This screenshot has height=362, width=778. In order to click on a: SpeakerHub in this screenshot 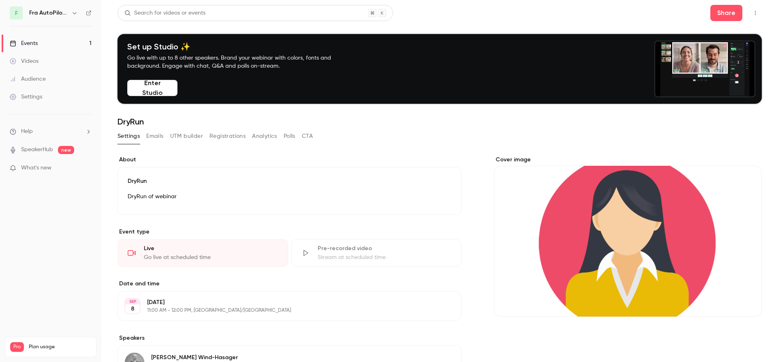, I will do `click(37, 149)`.